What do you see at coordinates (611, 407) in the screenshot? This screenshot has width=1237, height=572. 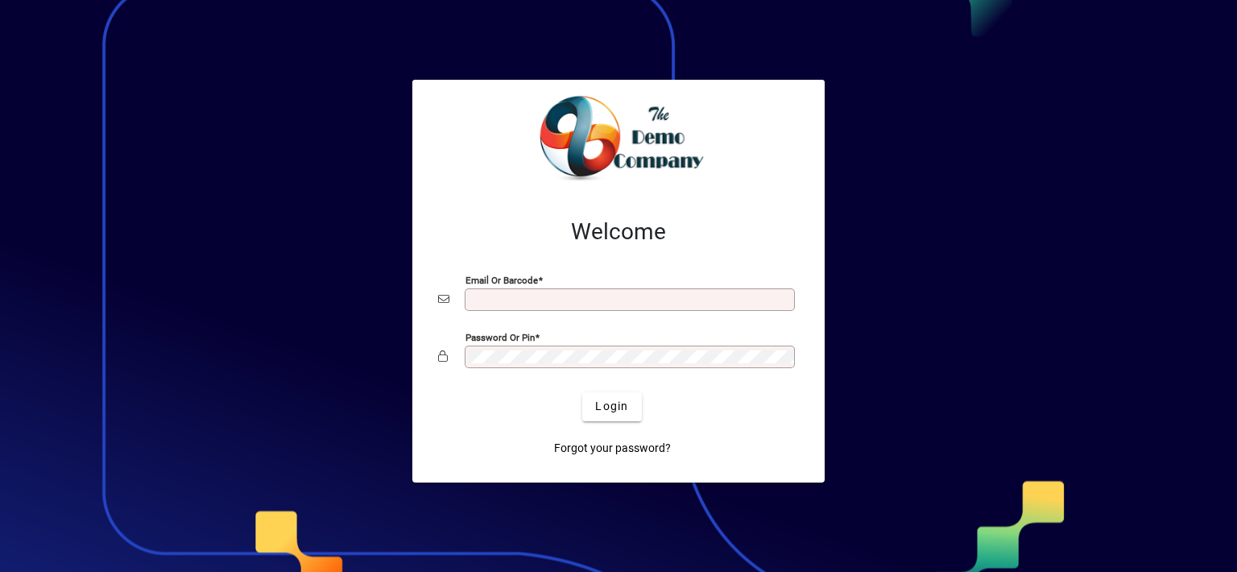 I see `button: Login` at bounding box center [611, 407].